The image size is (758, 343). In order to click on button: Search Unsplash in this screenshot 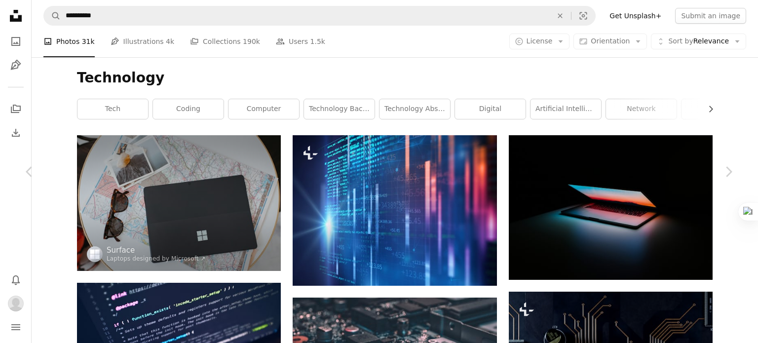, I will do `click(52, 16)`.